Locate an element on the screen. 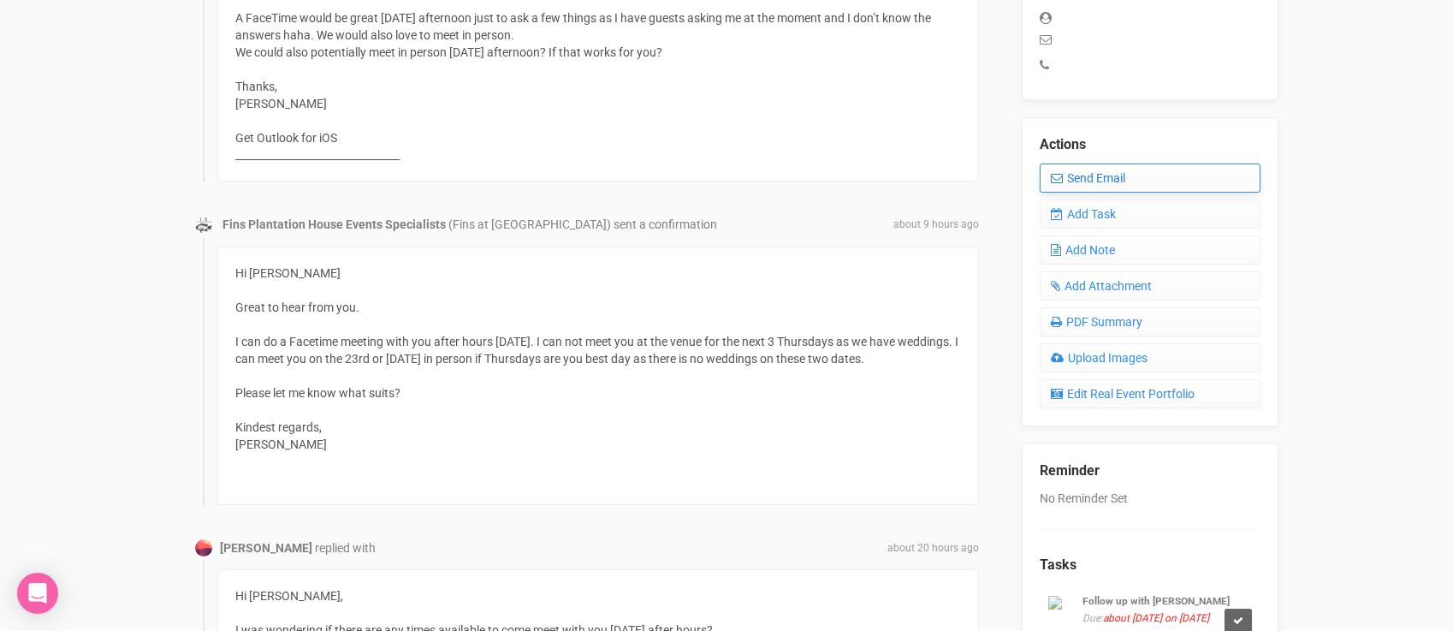  strong: Fins Plantation House Events Specialists is located at coordinates (334, 224).